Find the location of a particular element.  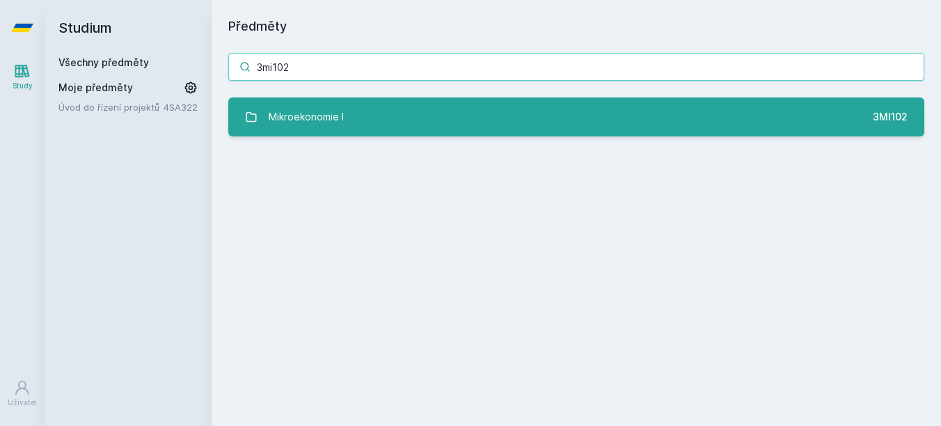

div: 3MI102 is located at coordinates (891, 117).